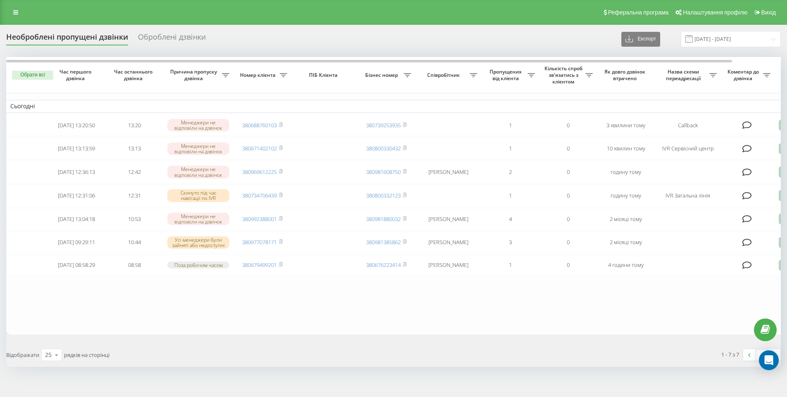 The height and width of the screenshot is (397, 787). What do you see at coordinates (260, 265) in the screenshot?
I see `a: 380679499201` at bounding box center [260, 265].